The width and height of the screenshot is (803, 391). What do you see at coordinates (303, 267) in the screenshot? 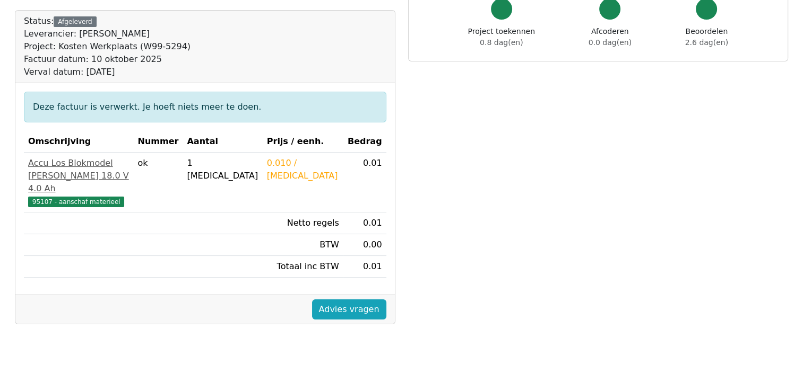
I see `td: Totaal inc BTW` at bounding box center [303, 267].